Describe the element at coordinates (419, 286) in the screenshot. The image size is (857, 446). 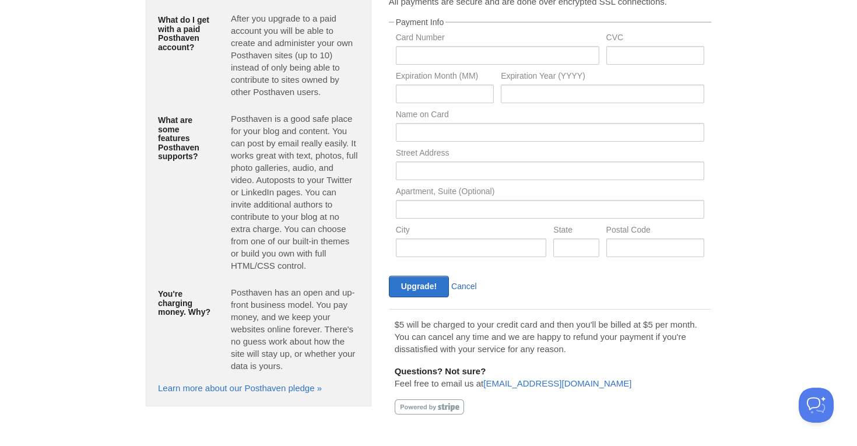
I see `input: Upgrade!` at that location.